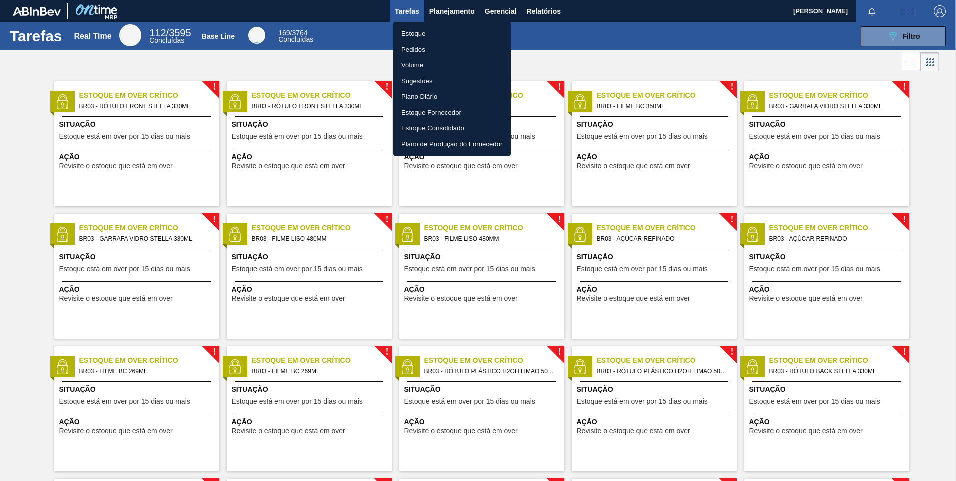 Image resolution: width=956 pixels, height=481 pixels. What do you see at coordinates (452, 50) in the screenshot?
I see `li: Pedidos` at bounding box center [452, 50].